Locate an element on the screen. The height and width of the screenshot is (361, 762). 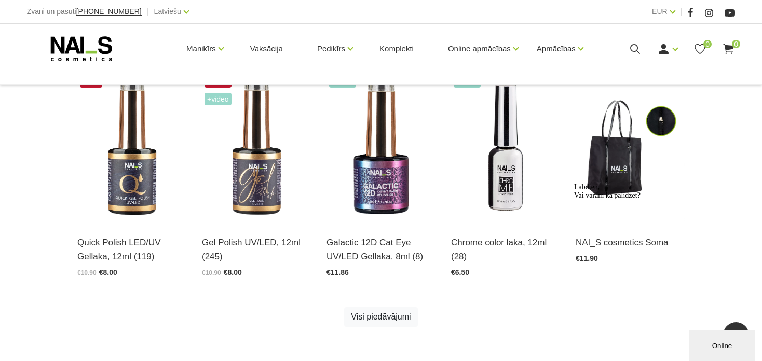
a: Visi piedāvājumi is located at coordinates (381, 317).